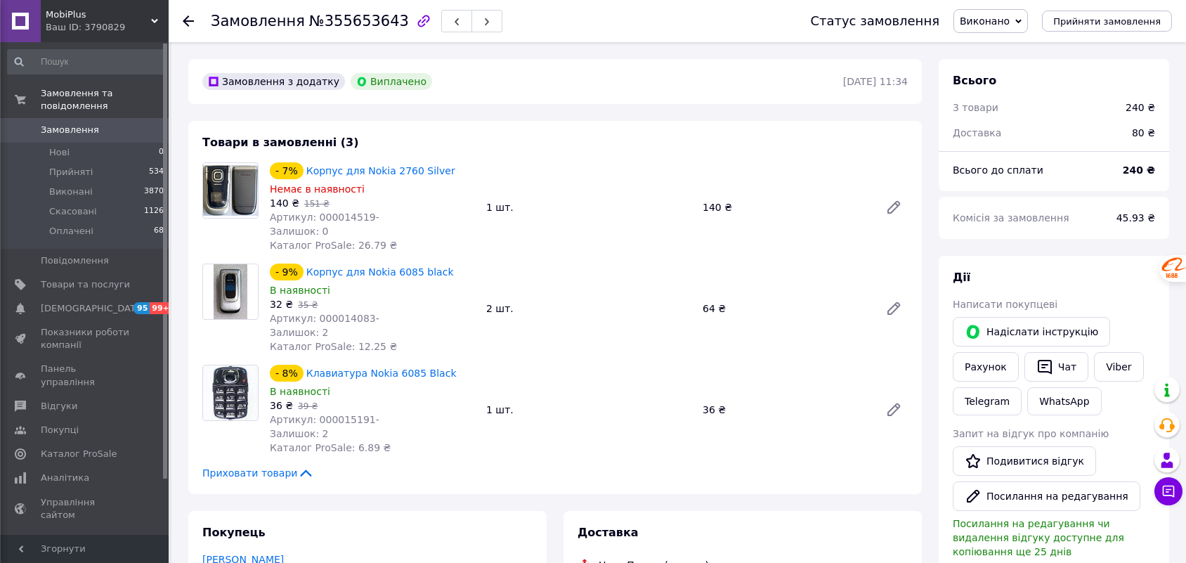  I want to click on a: Корпус для Nokia 2760 Silver, so click(381, 171).